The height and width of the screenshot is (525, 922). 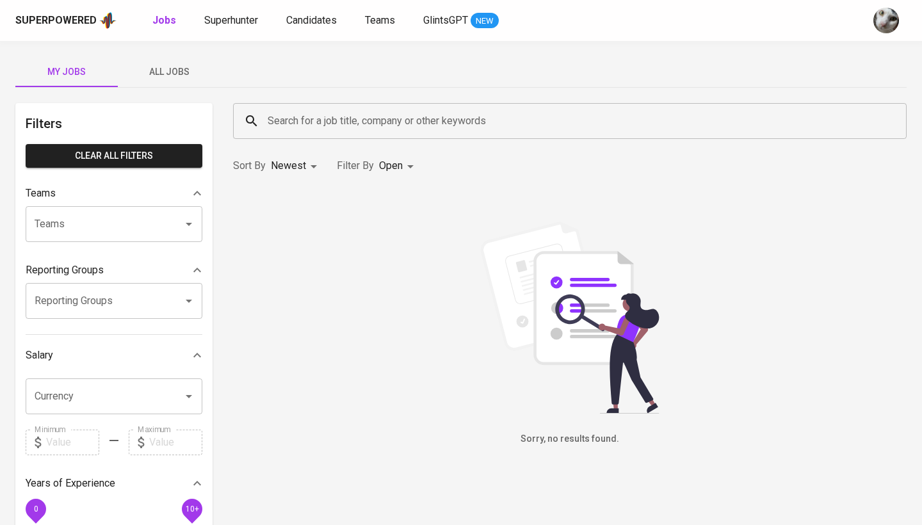 What do you see at coordinates (114, 270) in the screenshot?
I see `div: Reporting Groups` at bounding box center [114, 270].